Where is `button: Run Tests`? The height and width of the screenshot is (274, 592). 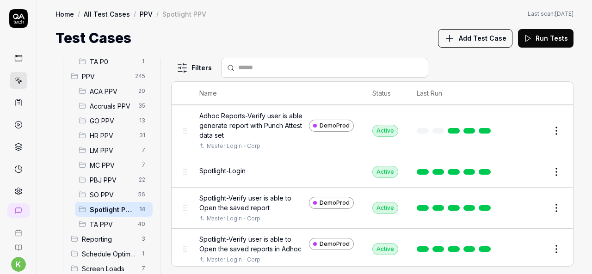 button: Run Tests is located at coordinates (546, 38).